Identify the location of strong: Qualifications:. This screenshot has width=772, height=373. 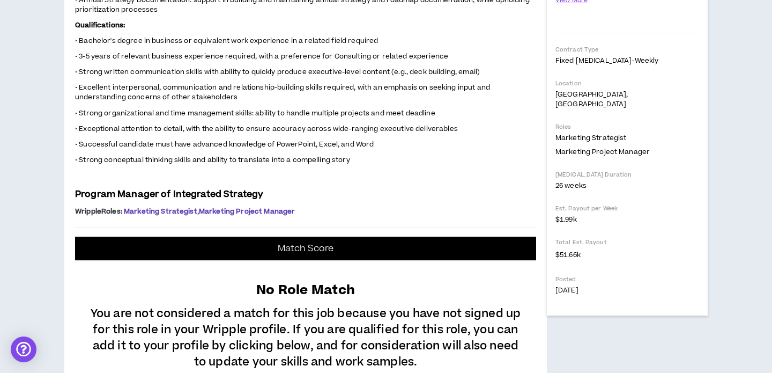
(100, 25).